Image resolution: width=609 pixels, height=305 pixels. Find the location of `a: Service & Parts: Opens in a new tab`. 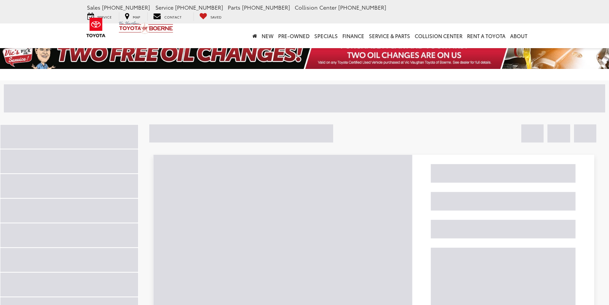

a: Service & Parts: Opens in a new tab is located at coordinates (389, 36).